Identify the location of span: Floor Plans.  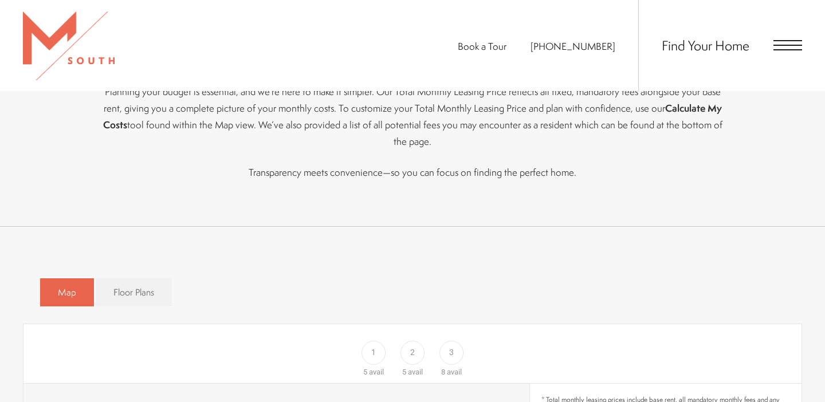
(133, 292).